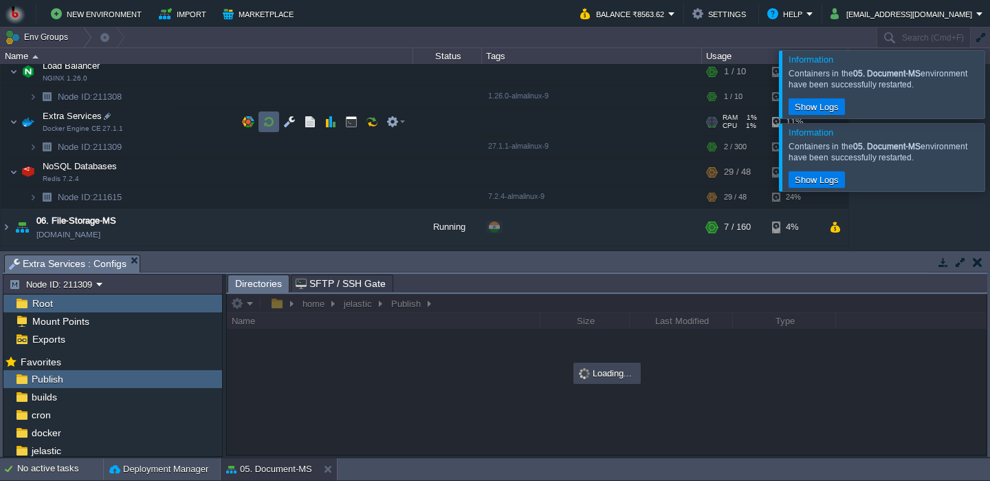  I want to click on a: Node ID:211615, so click(90, 197).